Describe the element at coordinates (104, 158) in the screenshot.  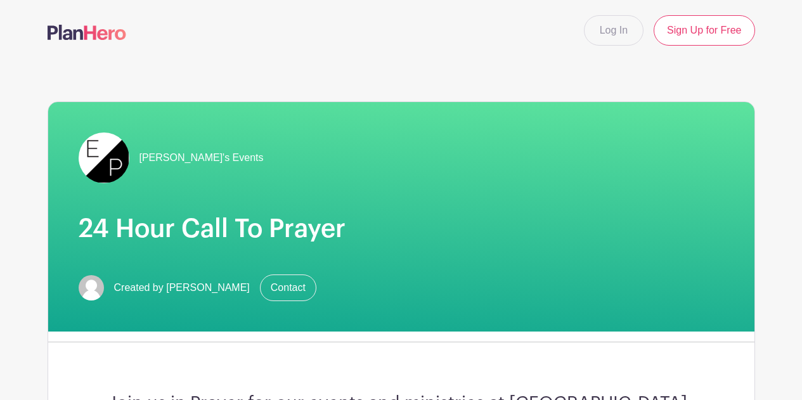
I see `img: Square%20Logo.png` at that location.